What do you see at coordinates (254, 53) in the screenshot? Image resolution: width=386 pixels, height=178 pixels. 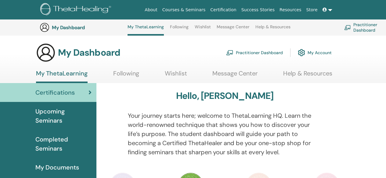 I see `a: Practitioner Dashboard` at bounding box center [254, 53].